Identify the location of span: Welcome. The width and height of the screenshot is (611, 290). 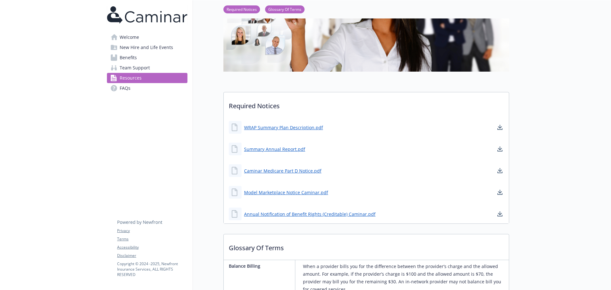
(129, 37).